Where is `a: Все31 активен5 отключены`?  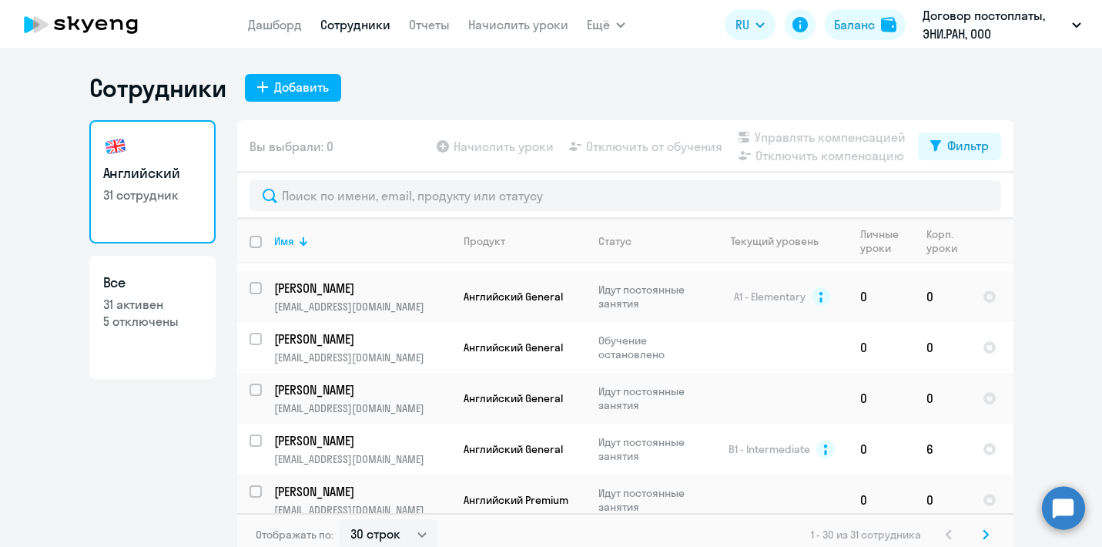 a: Все31 активен5 отключены is located at coordinates (152, 317).